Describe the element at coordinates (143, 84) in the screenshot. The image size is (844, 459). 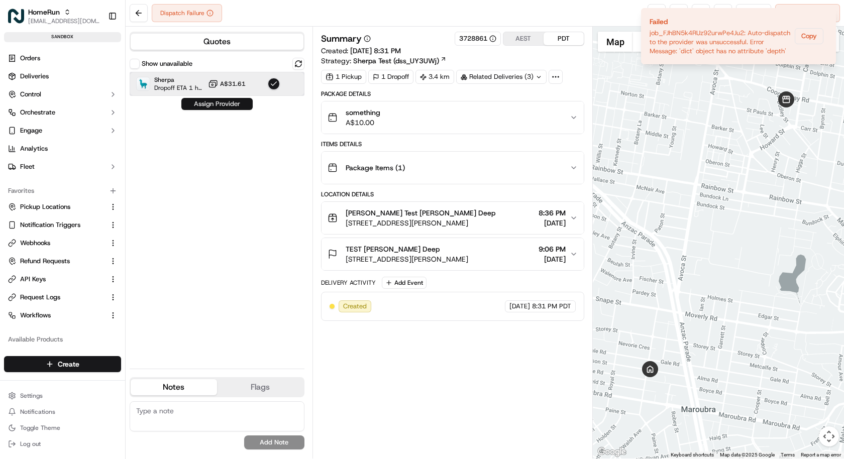
I see `img: Sherpa` at that location.